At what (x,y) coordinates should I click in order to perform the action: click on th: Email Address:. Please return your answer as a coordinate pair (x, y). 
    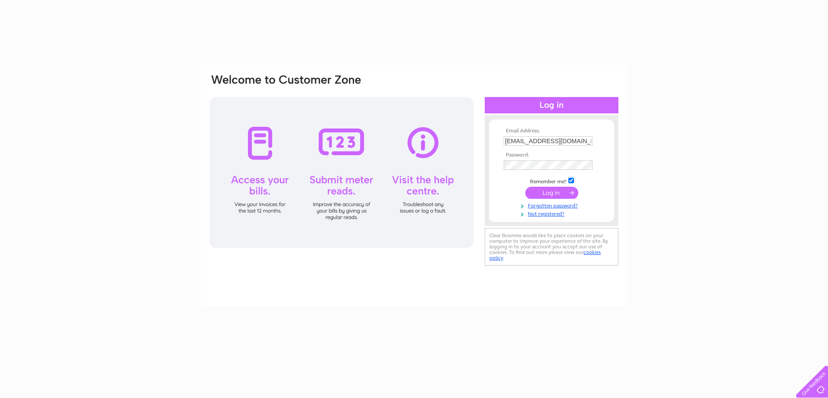
    Looking at the image, I should click on (551, 131).